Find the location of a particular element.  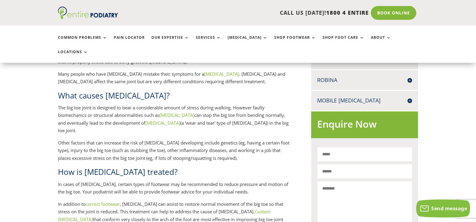

span: Send message is located at coordinates (449, 208).